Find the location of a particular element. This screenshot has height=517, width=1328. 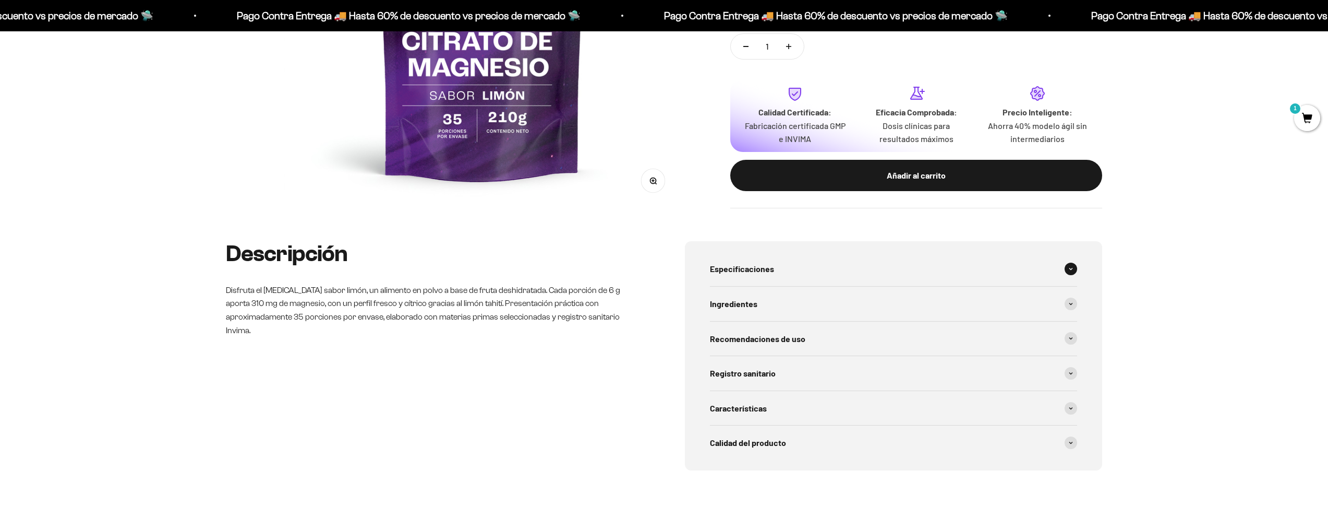

span: Especificaciones is located at coordinates (742, 269).